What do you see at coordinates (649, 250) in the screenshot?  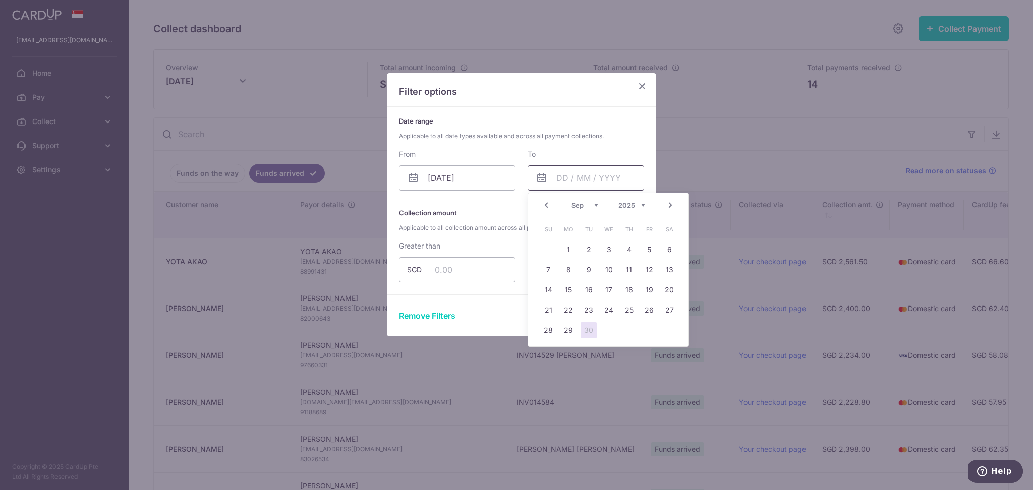 I see `a: 5` at bounding box center [649, 250].